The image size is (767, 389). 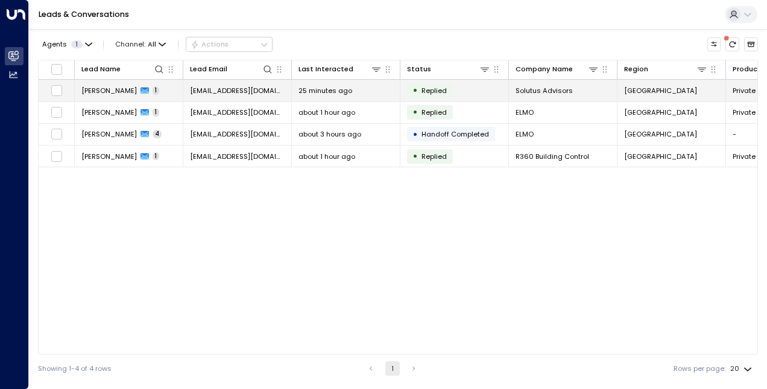 What do you see at coordinates (237, 90) in the screenshot?
I see `span: gwilson@solutus.co.uk` at bounding box center [237, 90].